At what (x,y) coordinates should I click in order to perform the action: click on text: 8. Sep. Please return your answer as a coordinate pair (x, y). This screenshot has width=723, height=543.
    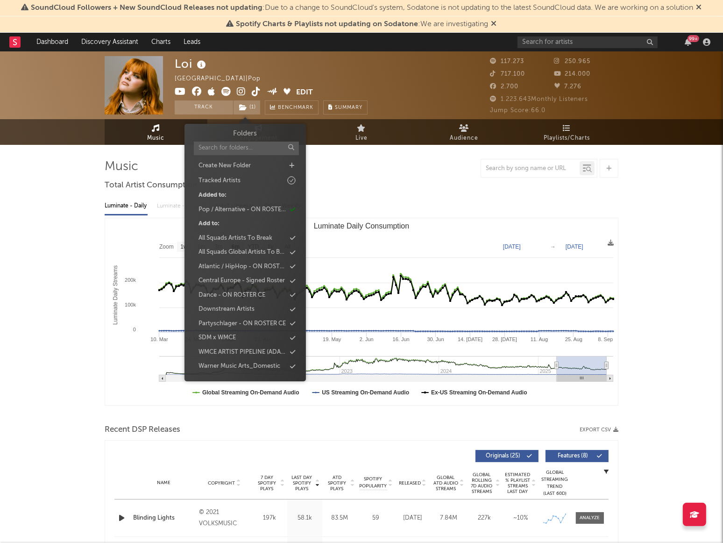
    Looking at the image, I should click on (605, 339).